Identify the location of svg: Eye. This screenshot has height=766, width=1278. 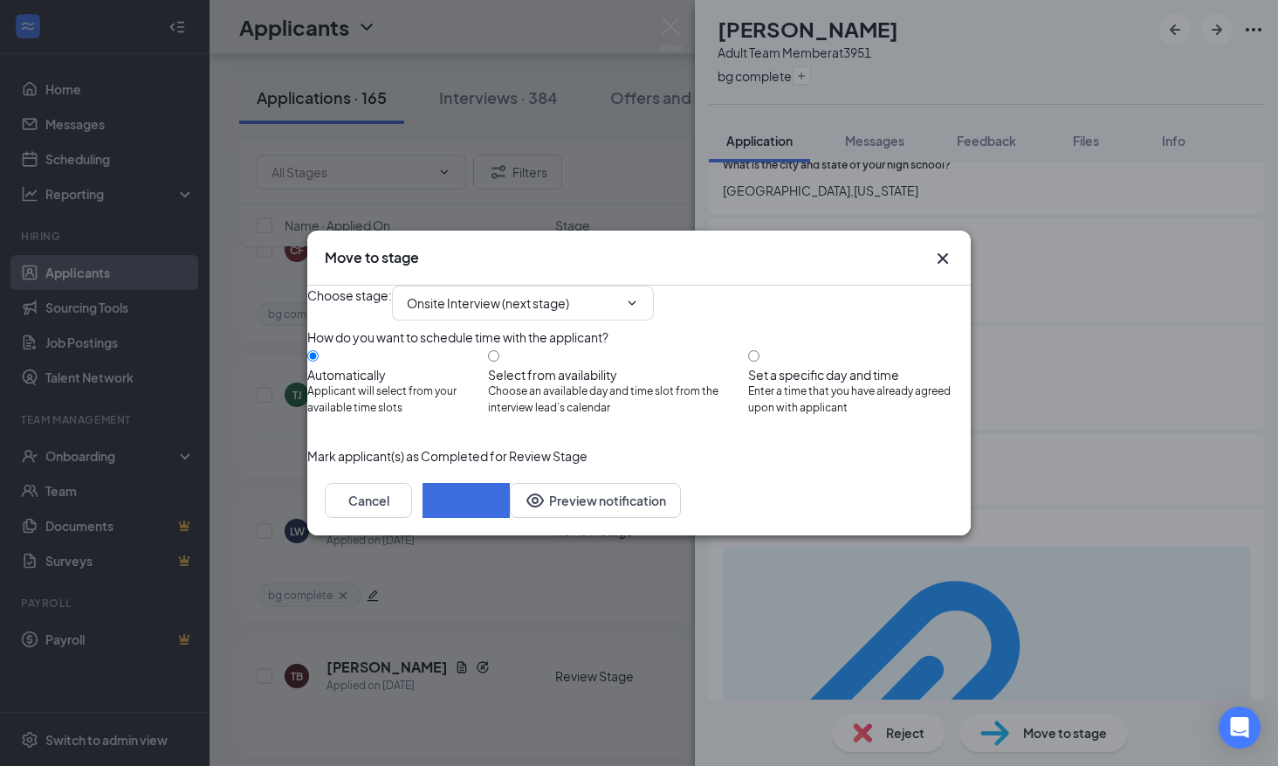
(535, 500).